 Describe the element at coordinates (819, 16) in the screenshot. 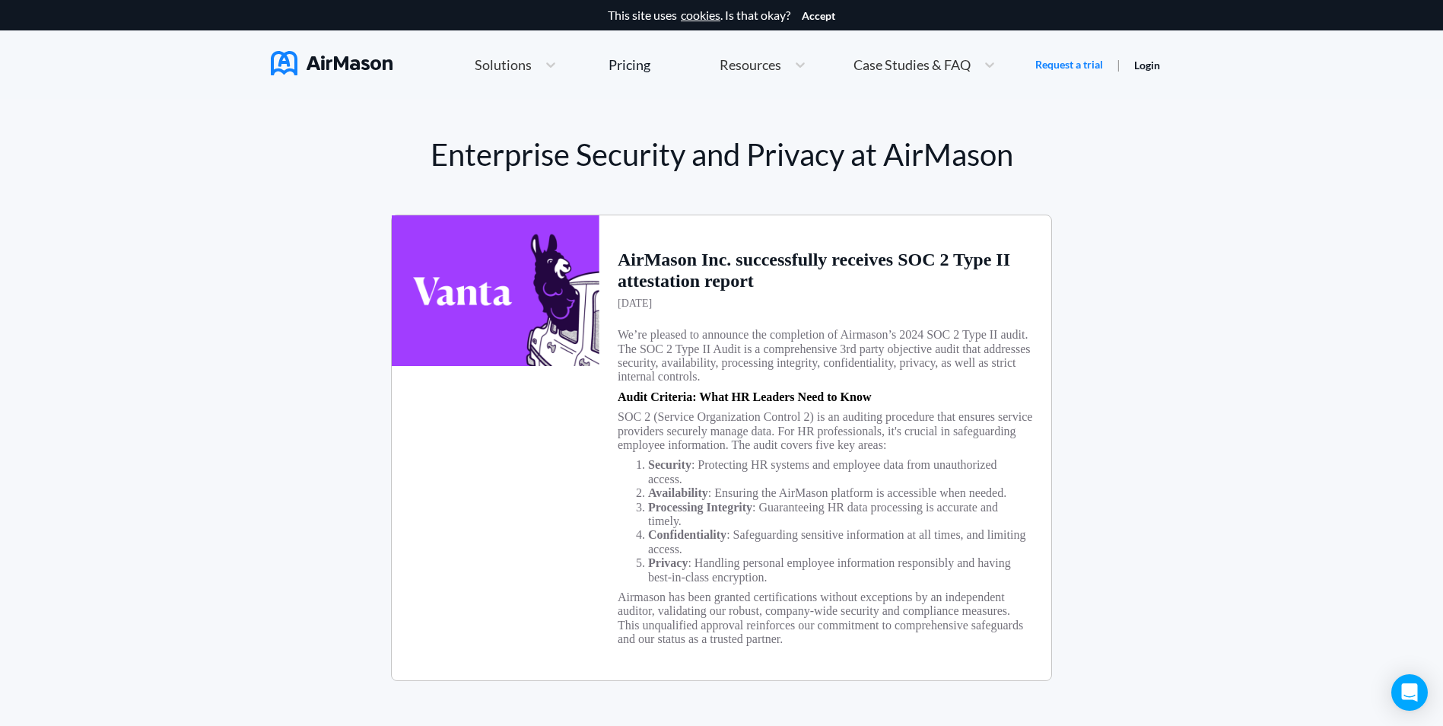

I see `button: Accept cookies` at that location.